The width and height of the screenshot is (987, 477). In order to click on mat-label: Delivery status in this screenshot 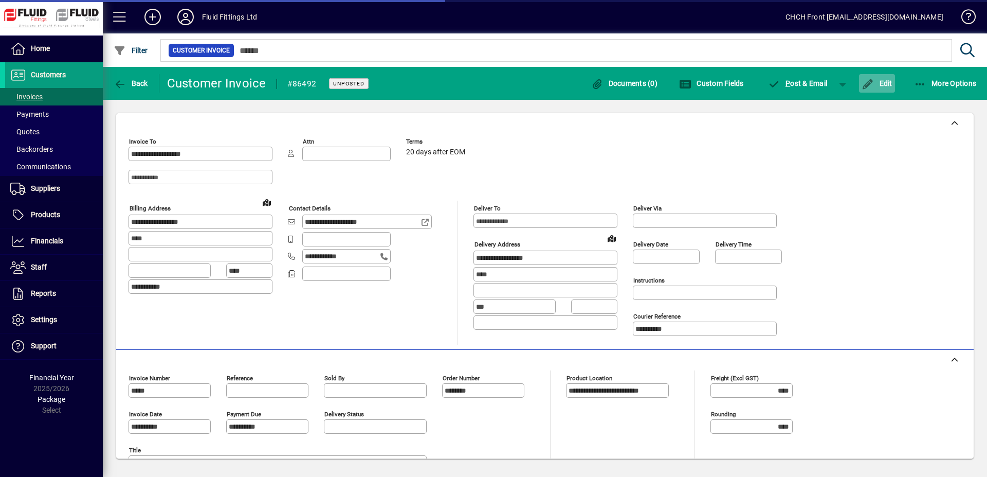, I will do `click(344, 414)`.